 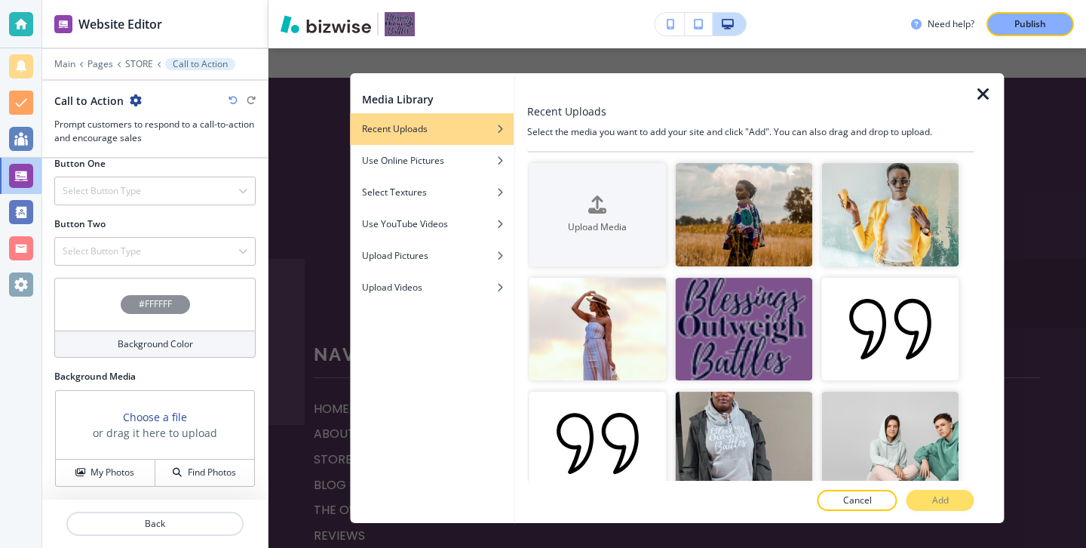 What do you see at coordinates (212, 472) in the screenshot?
I see `h4: Find Photos` at bounding box center [212, 472].